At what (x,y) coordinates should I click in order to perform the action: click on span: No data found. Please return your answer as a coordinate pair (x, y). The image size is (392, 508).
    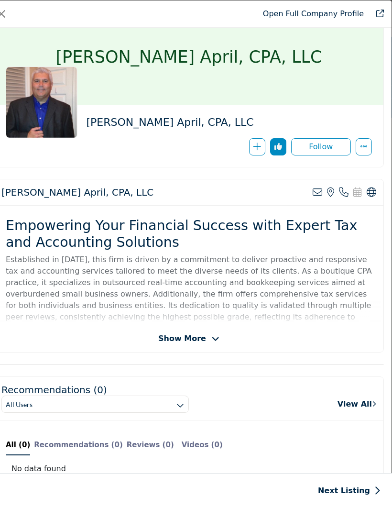
    Looking at the image, I should click on (39, 469).